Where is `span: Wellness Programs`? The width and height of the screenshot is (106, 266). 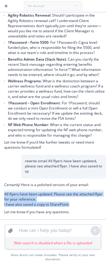
span: Wellness Programs is located at coordinates (24, 81).